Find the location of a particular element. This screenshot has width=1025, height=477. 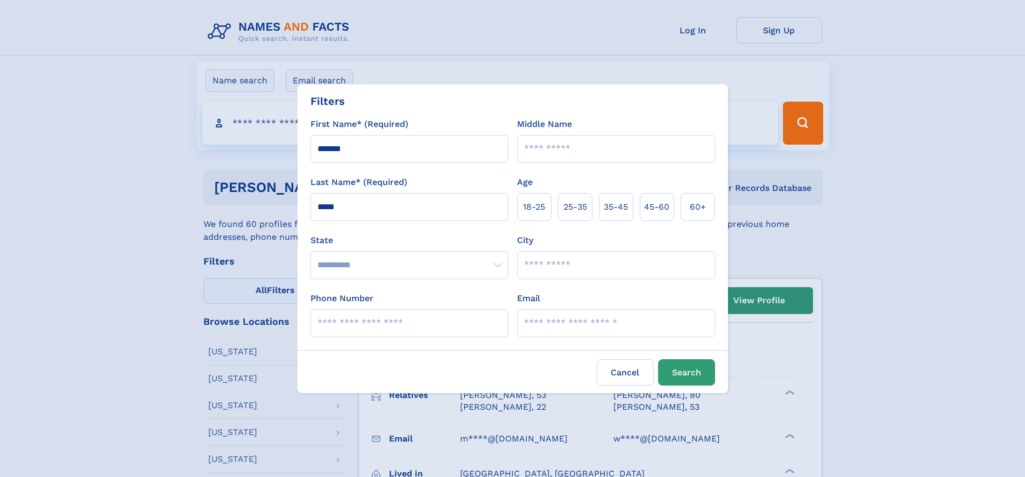

span: 25‑35 is located at coordinates (575, 207).